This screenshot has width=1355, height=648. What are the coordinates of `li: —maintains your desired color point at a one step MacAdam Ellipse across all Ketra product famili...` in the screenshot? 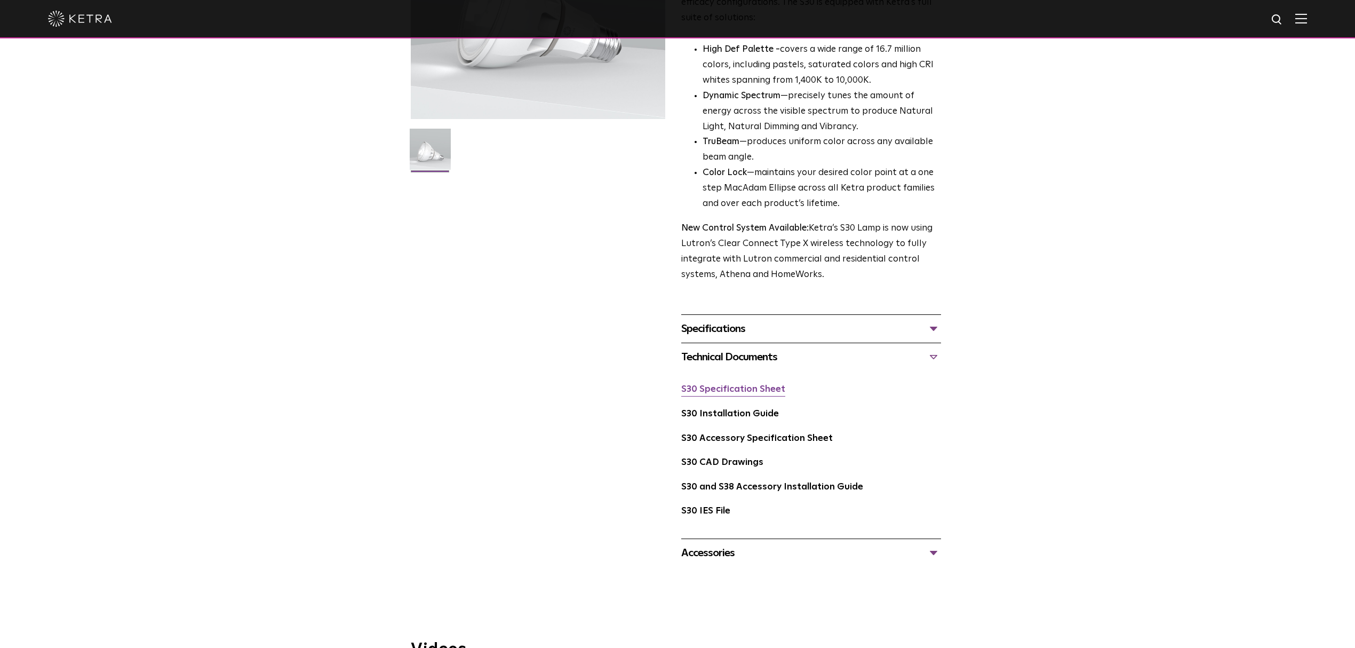 It's located at (822, 188).